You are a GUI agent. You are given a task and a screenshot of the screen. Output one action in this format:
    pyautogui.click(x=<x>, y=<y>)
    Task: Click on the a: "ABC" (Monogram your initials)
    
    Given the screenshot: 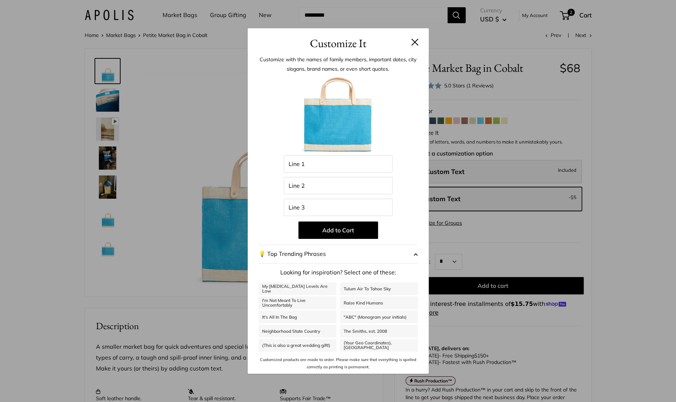 What is the action you would take?
    pyautogui.click(x=379, y=317)
    